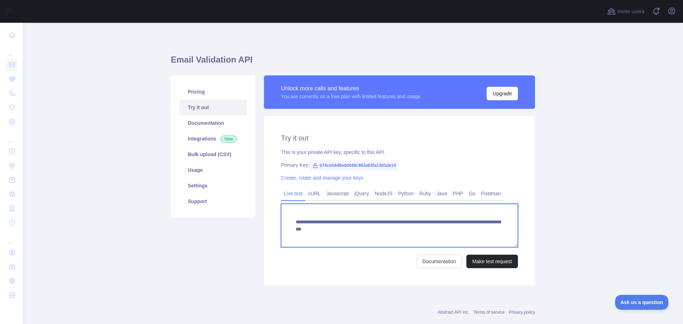 The image size is (683, 324). Describe the element at coordinates (406, 194) in the screenshot. I see `a: Python` at that location.